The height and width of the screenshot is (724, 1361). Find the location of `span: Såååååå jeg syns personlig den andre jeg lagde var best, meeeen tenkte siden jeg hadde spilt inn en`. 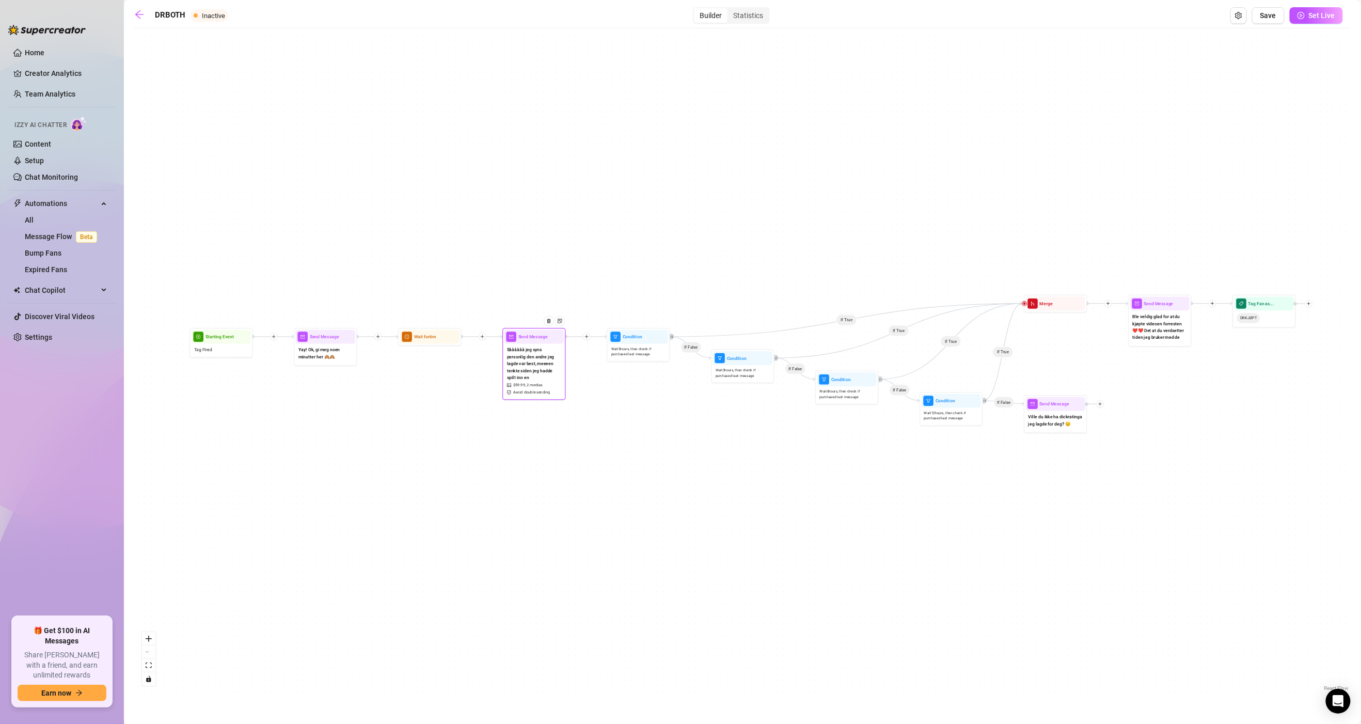

span: Såååååå jeg syns personlig den andre jeg lagde var best, meeeen tenkte siden jeg hadde spilt inn en is located at coordinates (534, 364).